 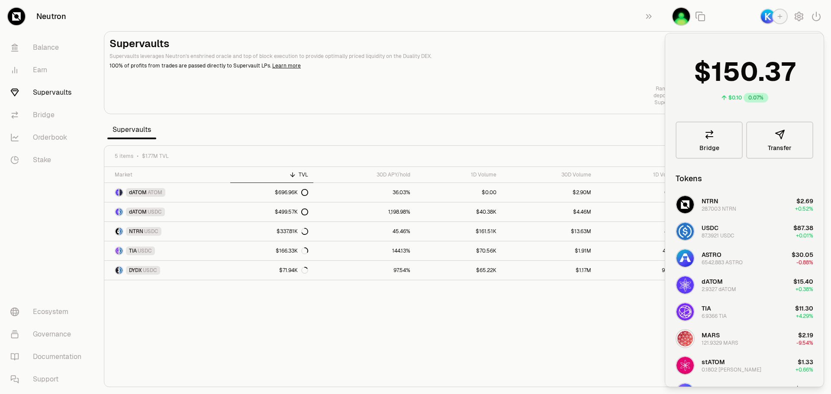 I want to click on span: NTRN, so click(x=136, y=232).